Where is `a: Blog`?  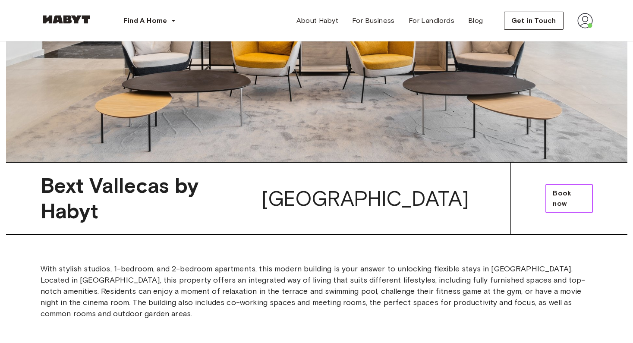 a: Blog is located at coordinates (475, 21).